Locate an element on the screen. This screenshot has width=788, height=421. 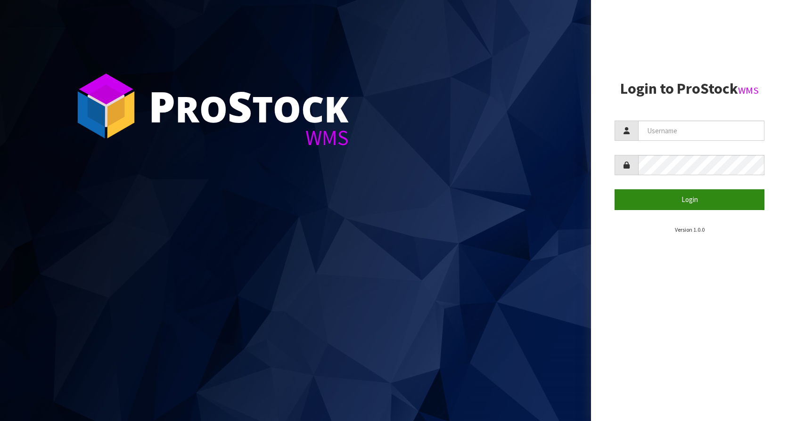
input: Username is located at coordinates (701, 130).